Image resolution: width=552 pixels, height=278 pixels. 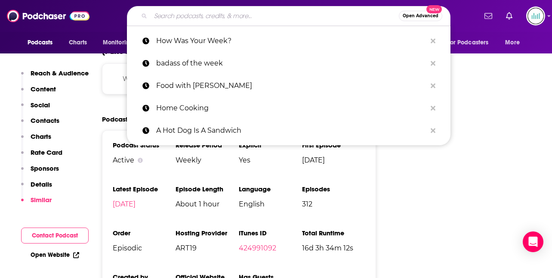 I want to click on span: Logged in as podglomerate, so click(x=536, y=16).